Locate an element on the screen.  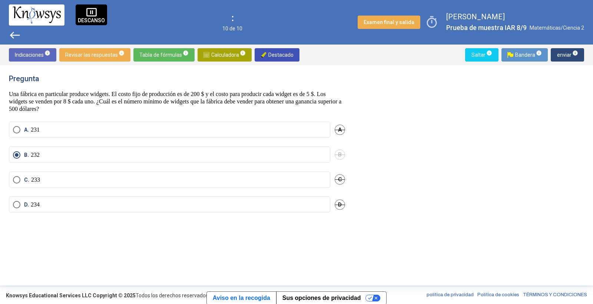
span: Bandera is located at coordinates (524, 55).